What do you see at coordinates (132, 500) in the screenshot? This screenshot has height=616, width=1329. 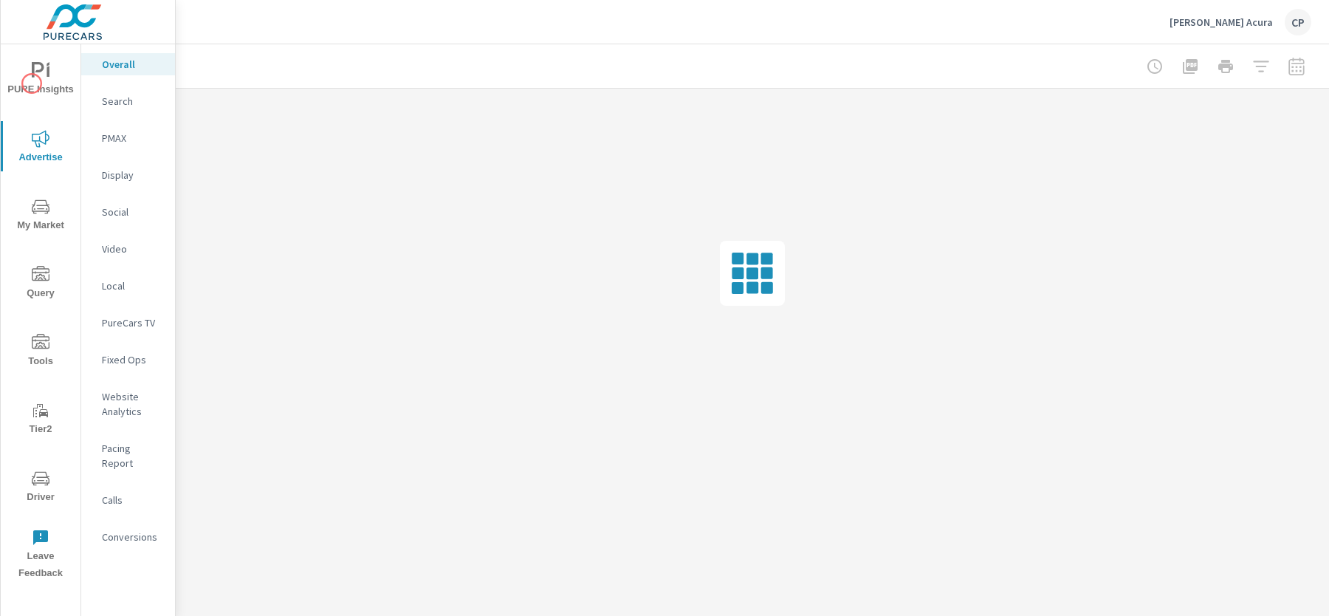 I see `p: Calls` at bounding box center [132, 500].